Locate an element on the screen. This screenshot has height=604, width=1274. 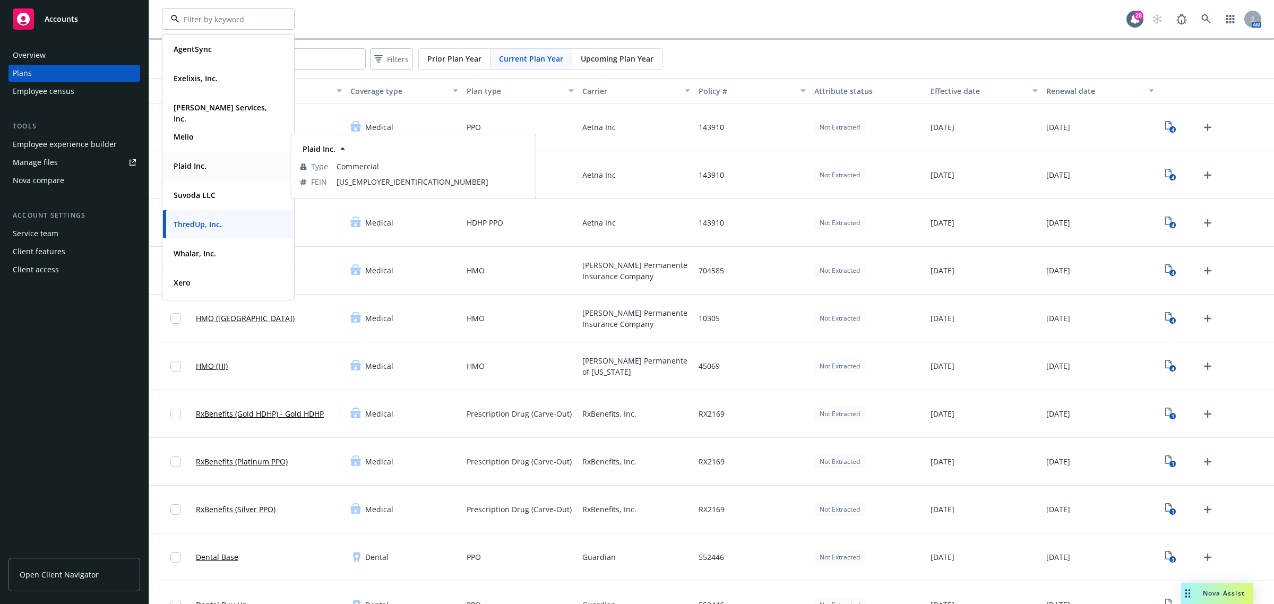
button: Carrier is located at coordinates (636, 91).